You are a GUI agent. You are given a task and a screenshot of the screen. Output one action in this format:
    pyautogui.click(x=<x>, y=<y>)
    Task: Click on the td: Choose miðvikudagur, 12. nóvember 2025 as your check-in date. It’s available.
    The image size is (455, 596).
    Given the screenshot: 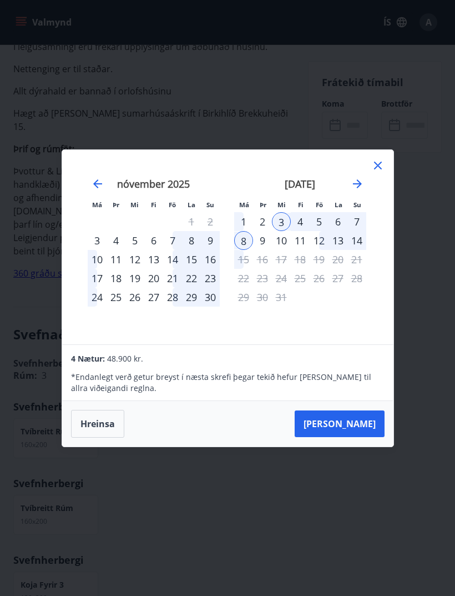 What is the action you would take?
    pyautogui.click(x=135, y=259)
    